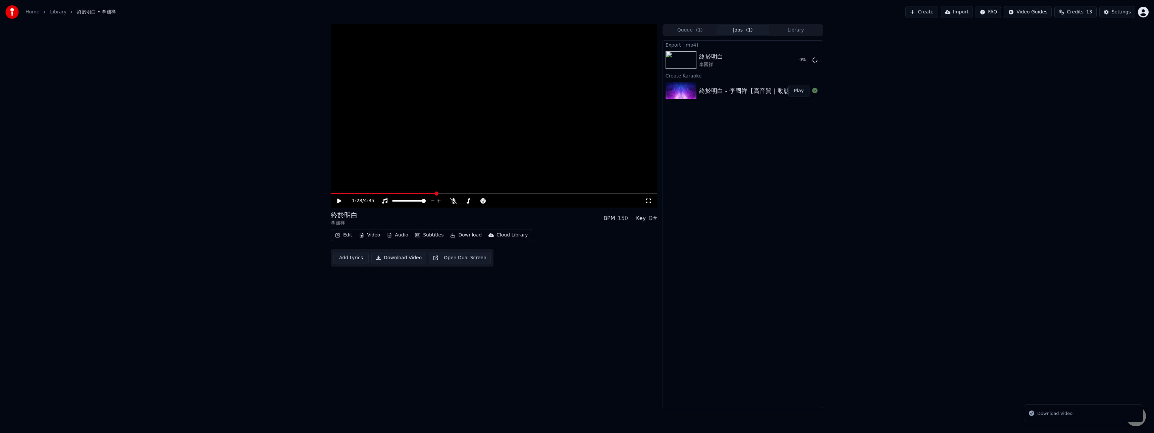 The width and height of the screenshot is (1154, 433). I want to click on button: Create, so click(922, 12).